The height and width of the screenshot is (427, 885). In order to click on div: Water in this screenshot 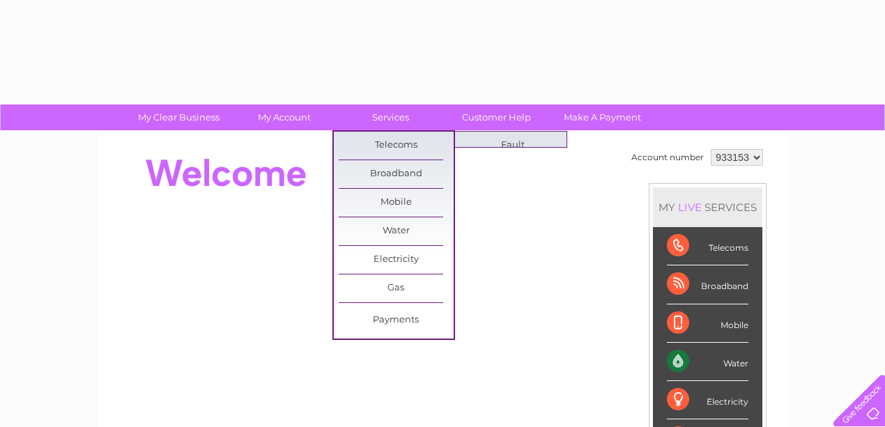, I will do `click(707, 362)`.